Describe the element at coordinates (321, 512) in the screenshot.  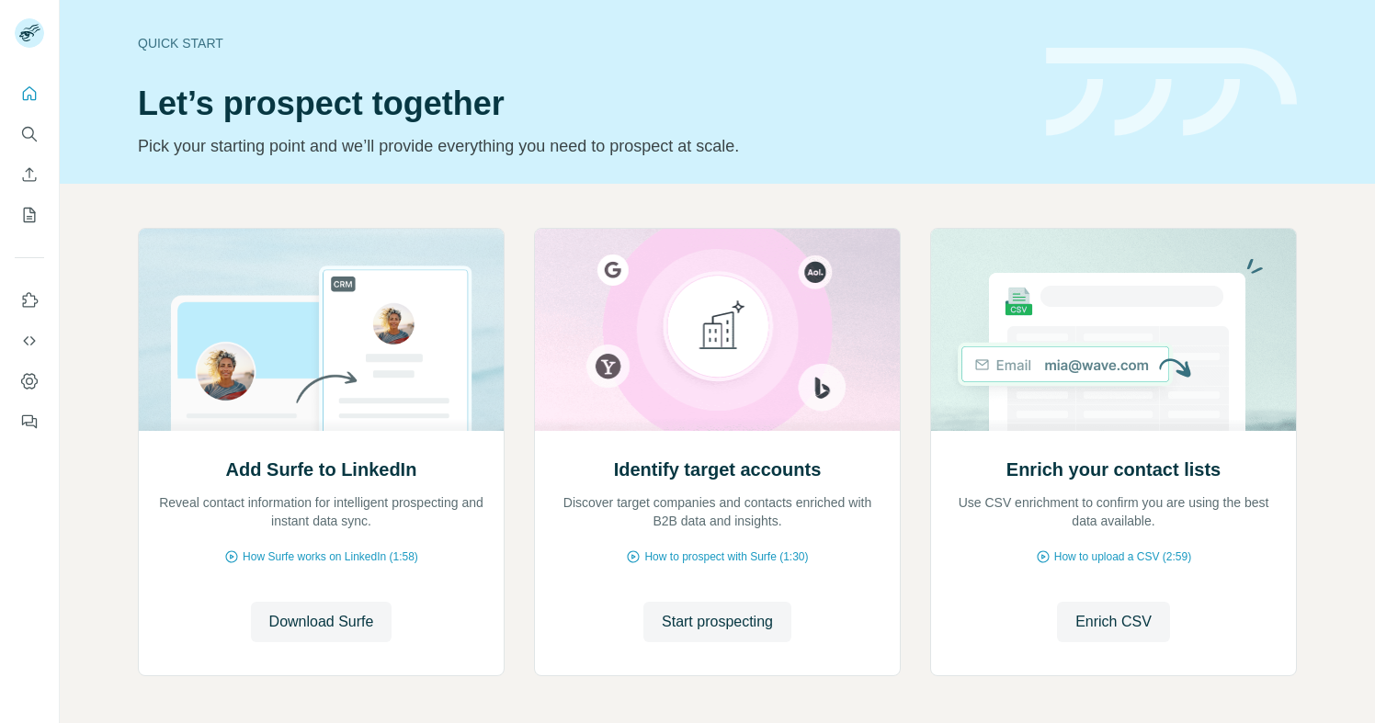
I see `p: Reveal contact information for intelligent prospecting and instant data sync.` at that location.